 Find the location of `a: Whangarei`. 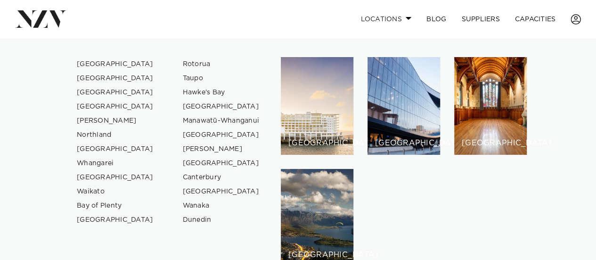

a: Whangarei is located at coordinates (115, 163).